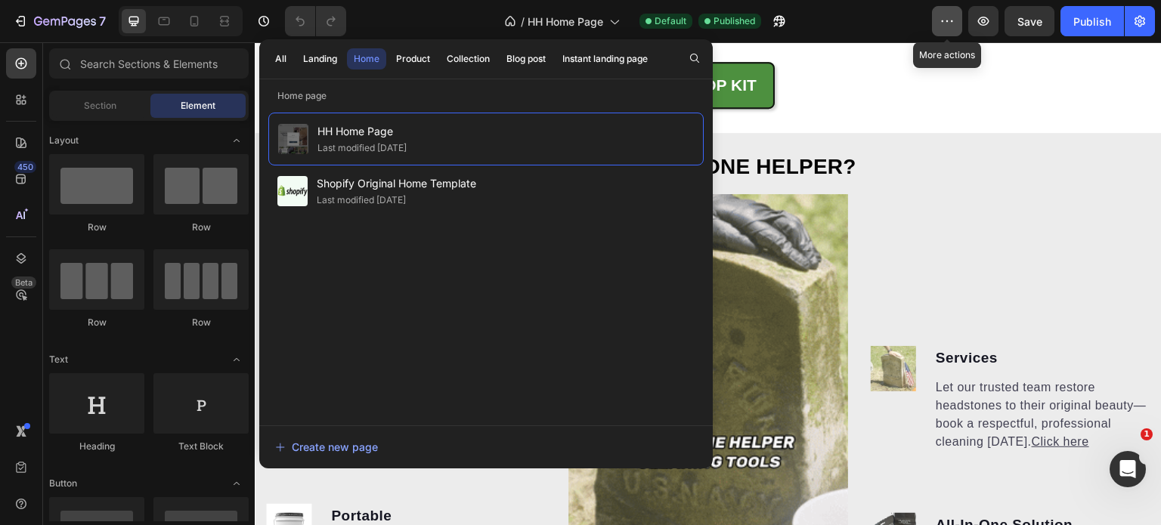  I want to click on div: Create new page, so click(327, 447).